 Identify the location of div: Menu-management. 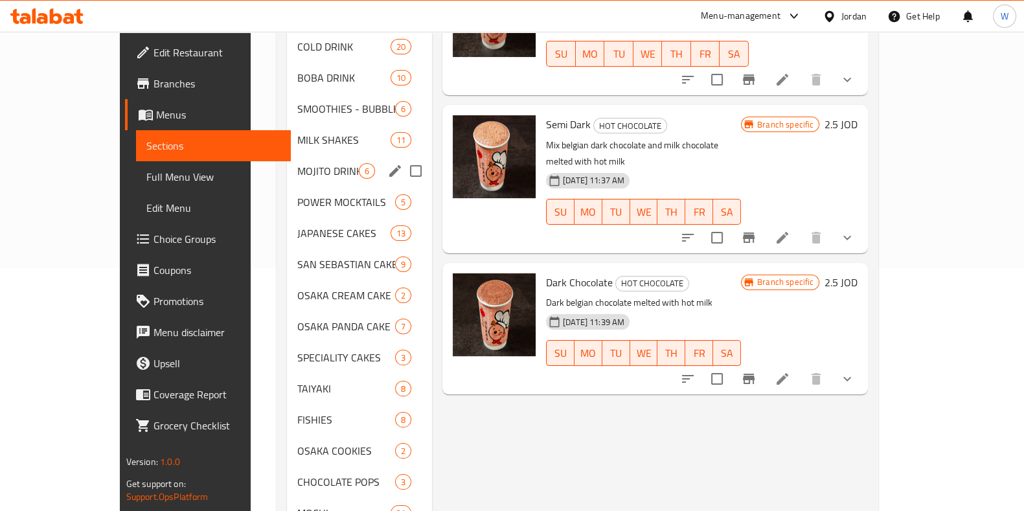
(741, 16).